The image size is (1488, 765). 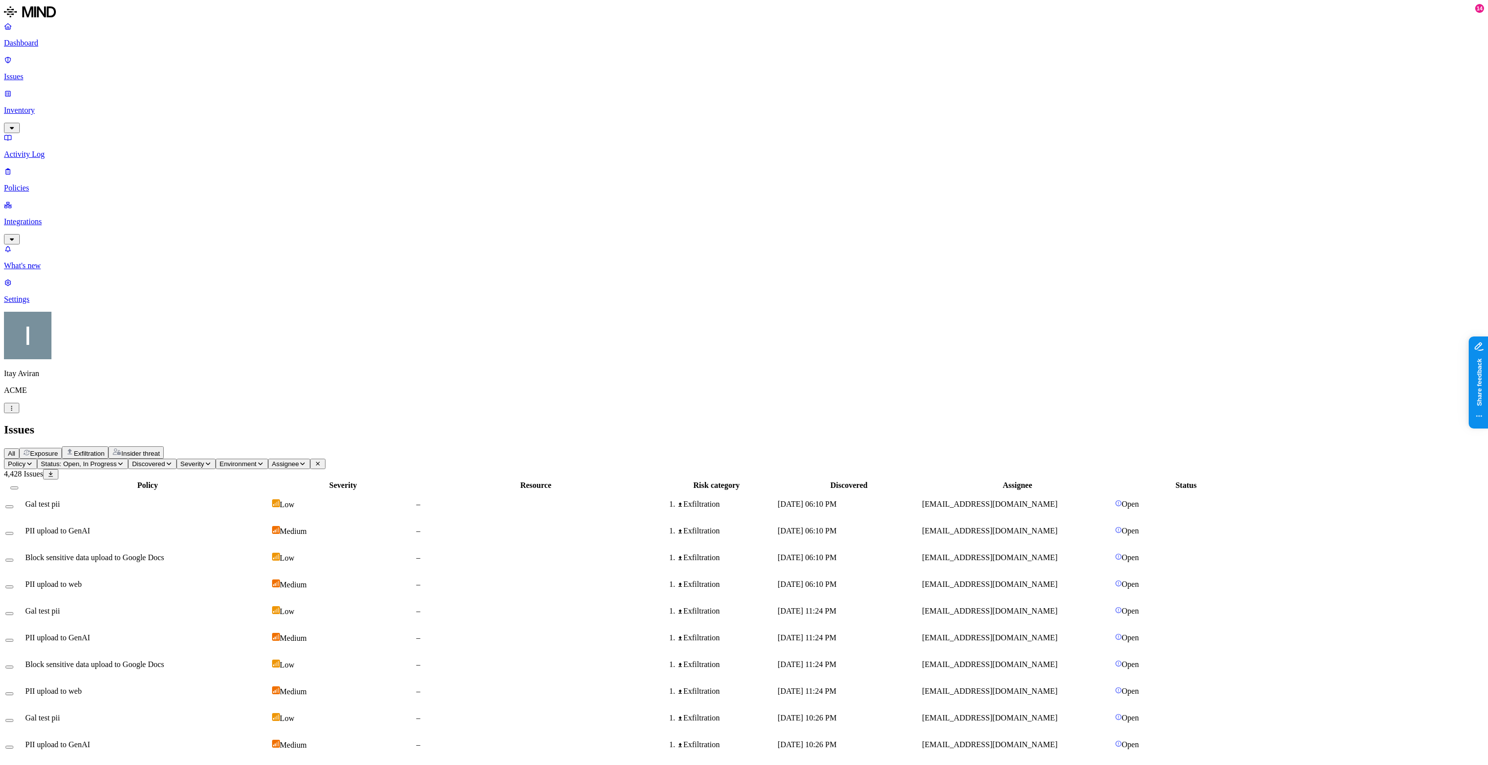 What do you see at coordinates (744, 429) in the screenshot?
I see `h2: Issues` at bounding box center [744, 429].